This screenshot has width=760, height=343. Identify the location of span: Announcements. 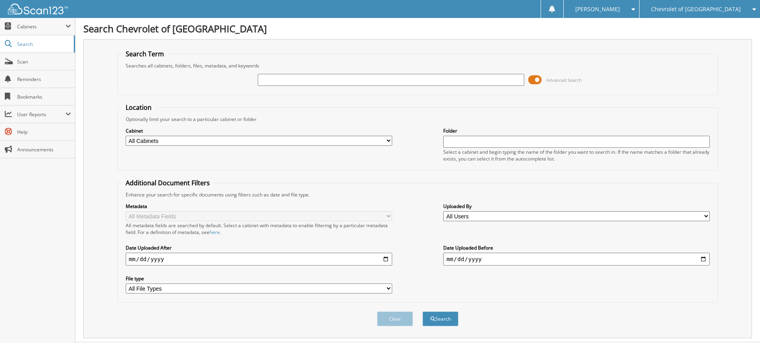
(44, 149).